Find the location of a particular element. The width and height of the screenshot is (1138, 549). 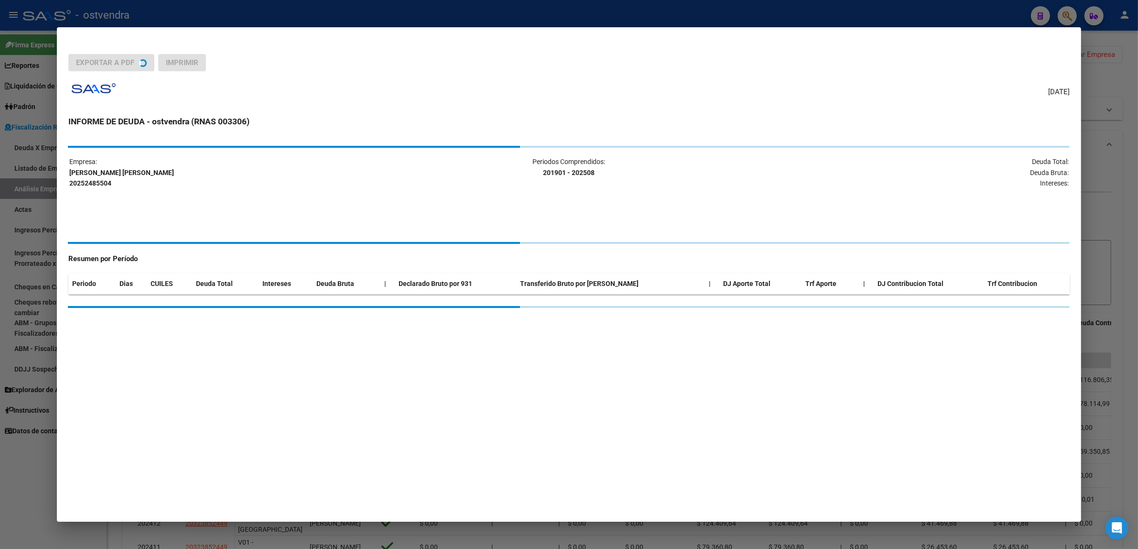

th: Declarado Bruto por 931 is located at coordinates (455, 283).